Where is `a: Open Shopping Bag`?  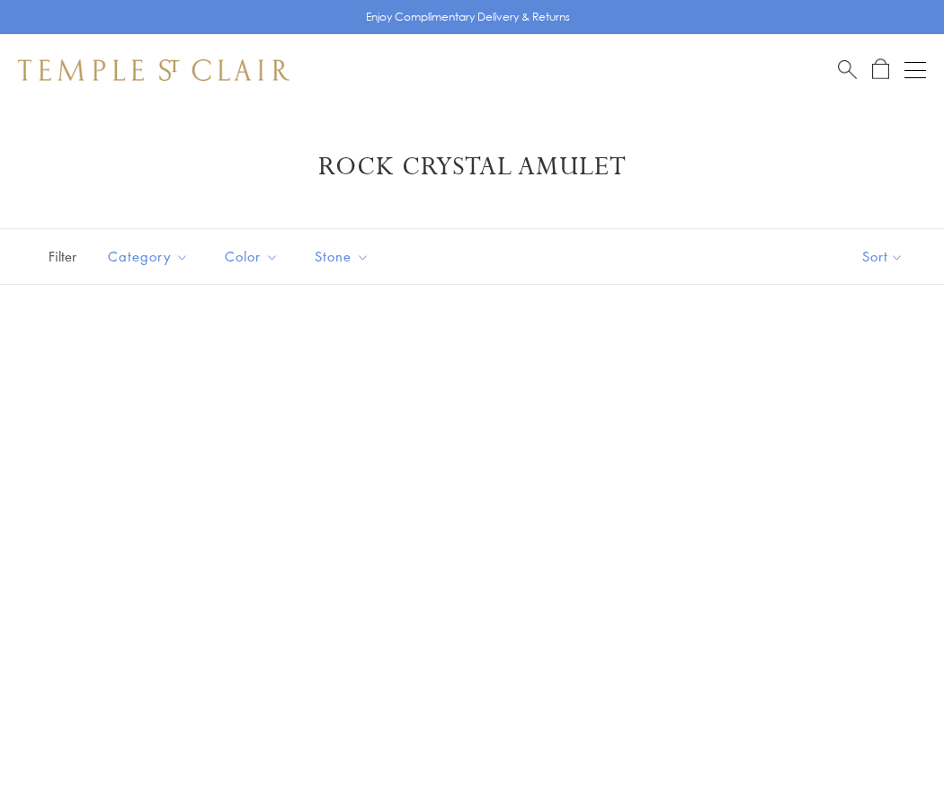 a: Open Shopping Bag is located at coordinates (880, 69).